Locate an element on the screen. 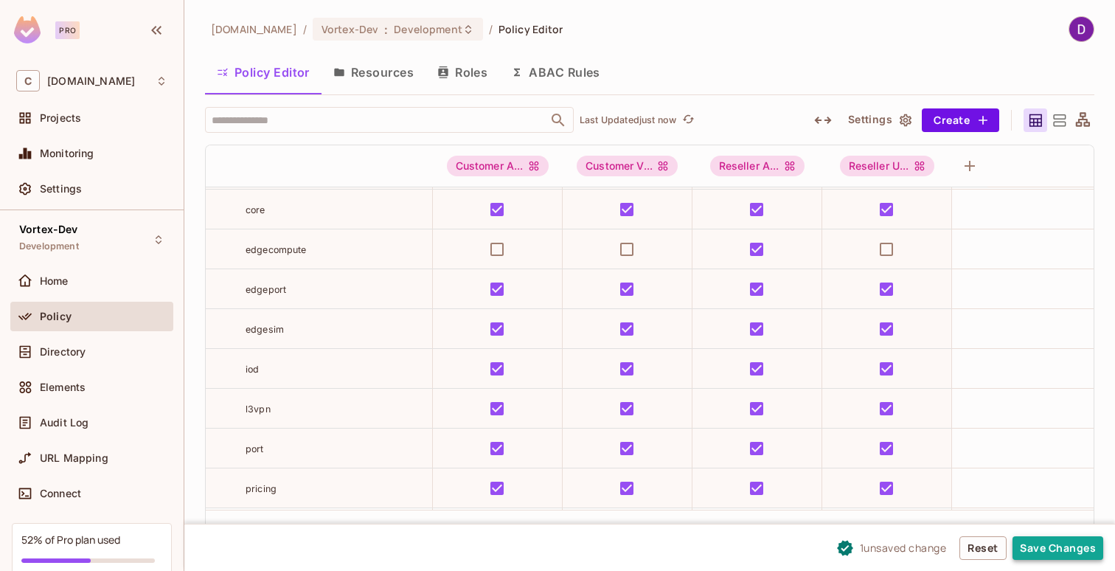 The image size is (1115, 571). span: Customer Viewer is located at coordinates (627, 166).